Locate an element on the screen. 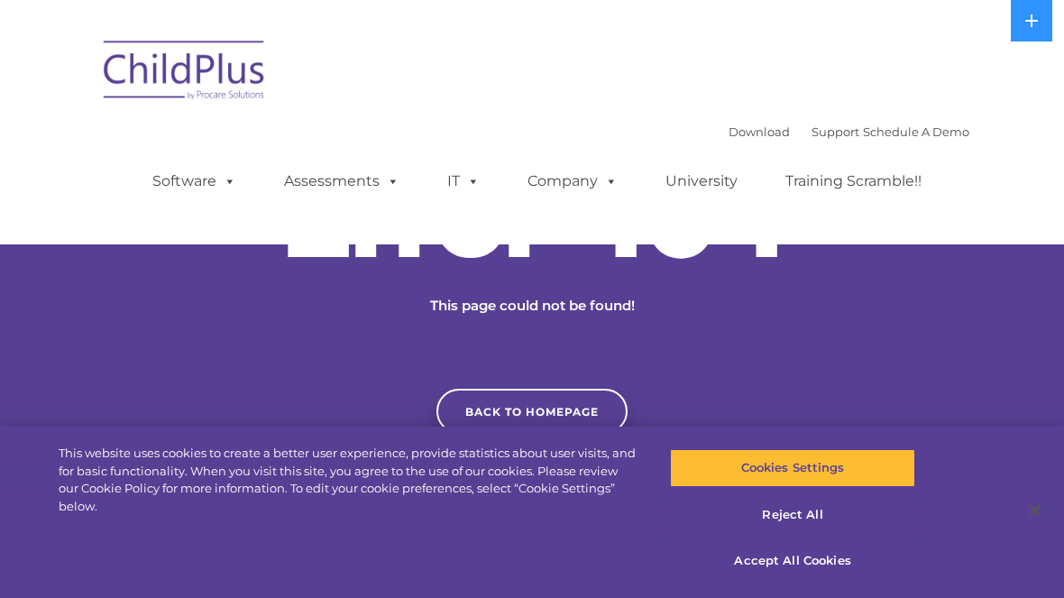  button: Close is located at coordinates (1035, 510).